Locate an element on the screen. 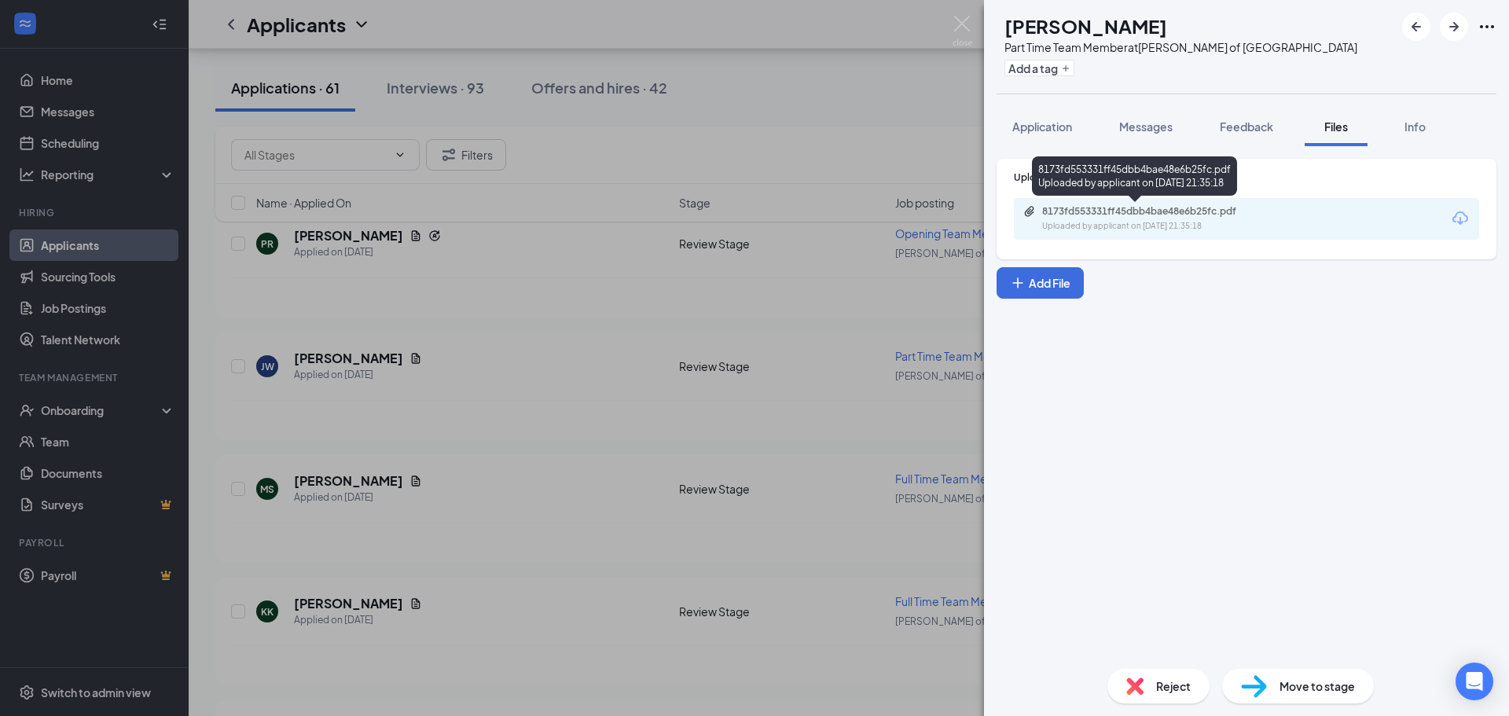  button: Add FilePlus is located at coordinates (1039, 283).